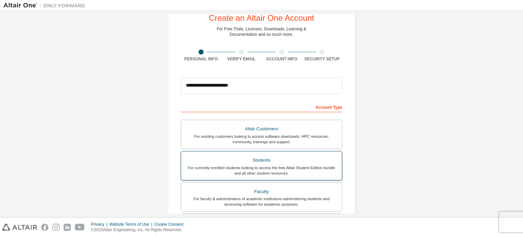 Image resolution: width=523 pixels, height=237 pixels. I want to click on img: altair_logo.svg, so click(19, 227).